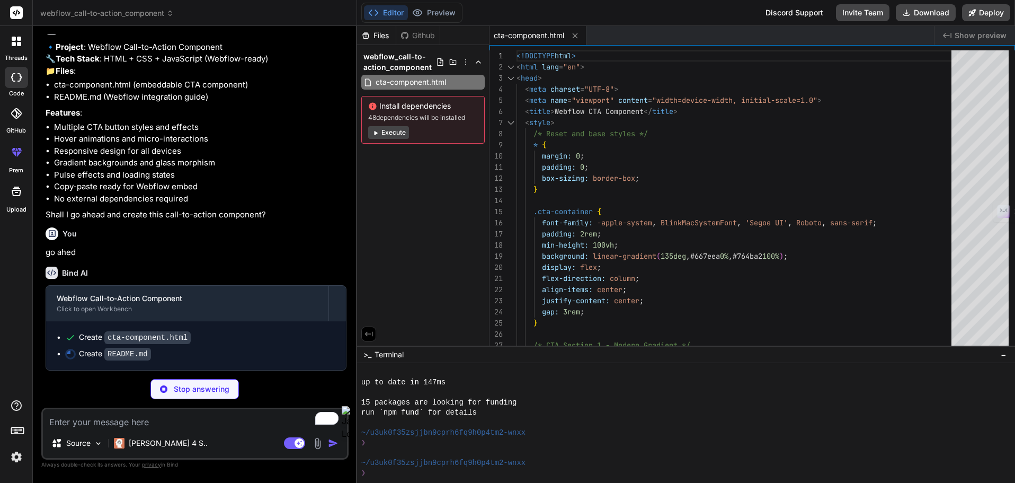 The width and height of the screenshot is (1015, 483). What do you see at coordinates (574, 278) in the screenshot?
I see `span: flex-direction:` at bounding box center [574, 278].